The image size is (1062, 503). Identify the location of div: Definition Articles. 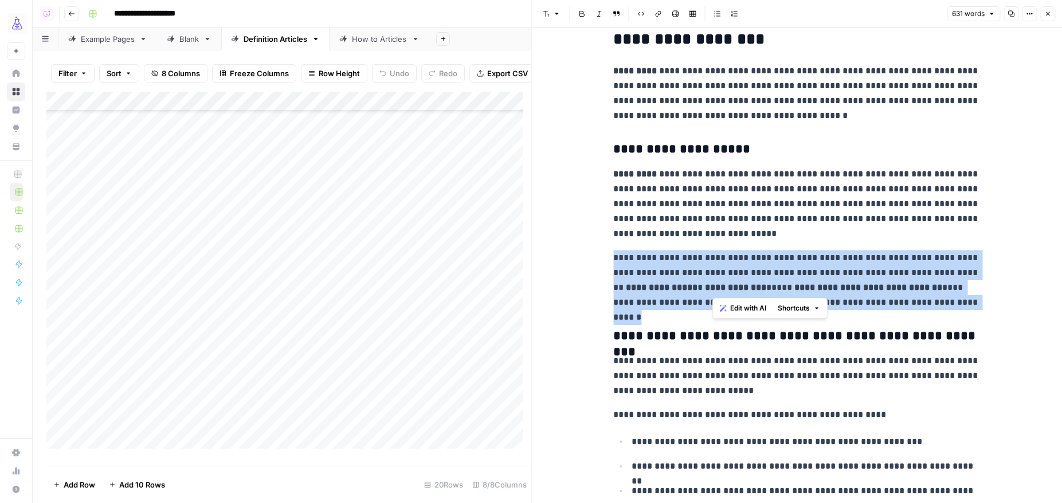
(275, 39).